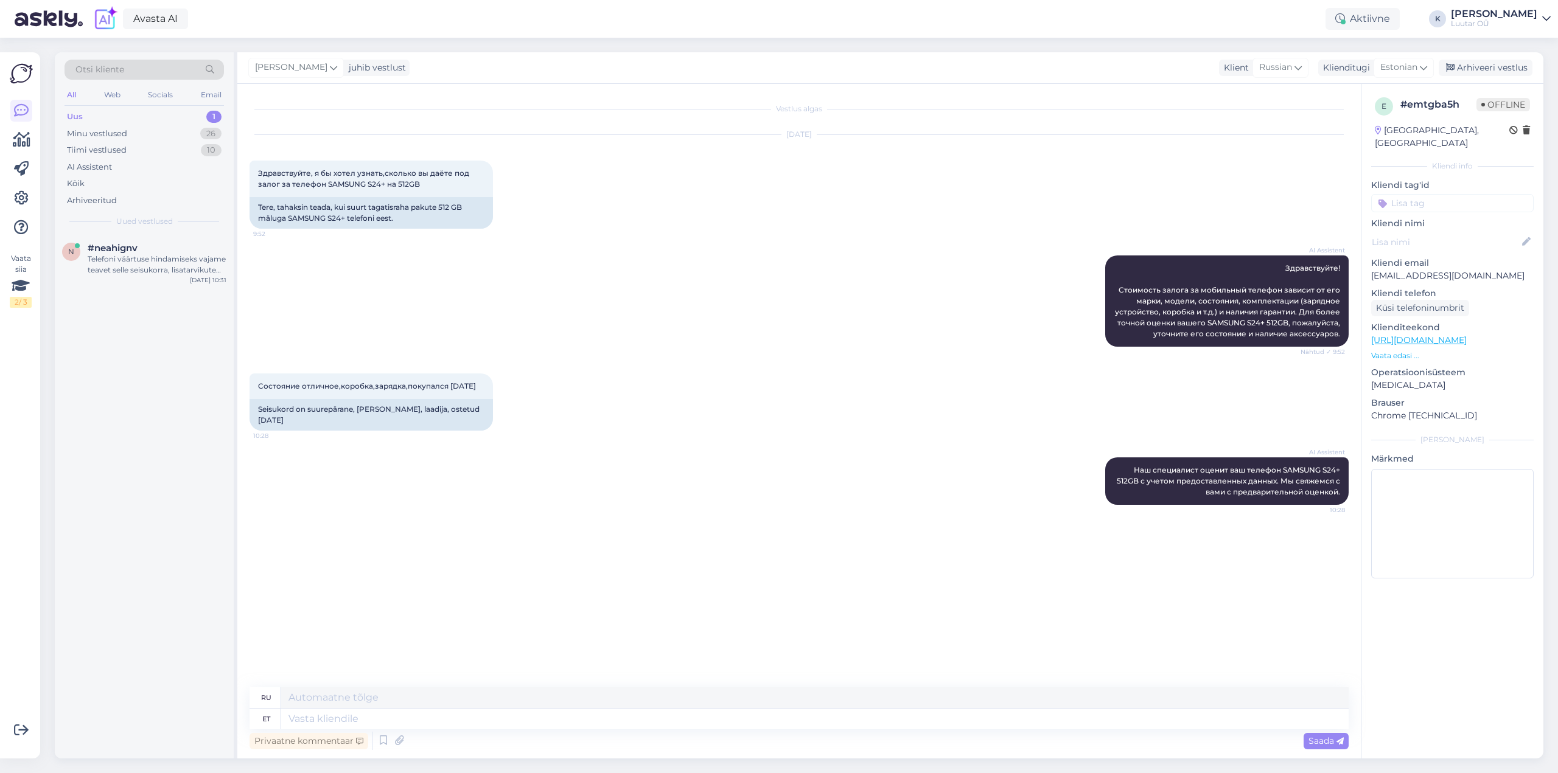  What do you see at coordinates (1452, 403) in the screenshot?
I see `p: Brauser` at bounding box center [1452, 403].